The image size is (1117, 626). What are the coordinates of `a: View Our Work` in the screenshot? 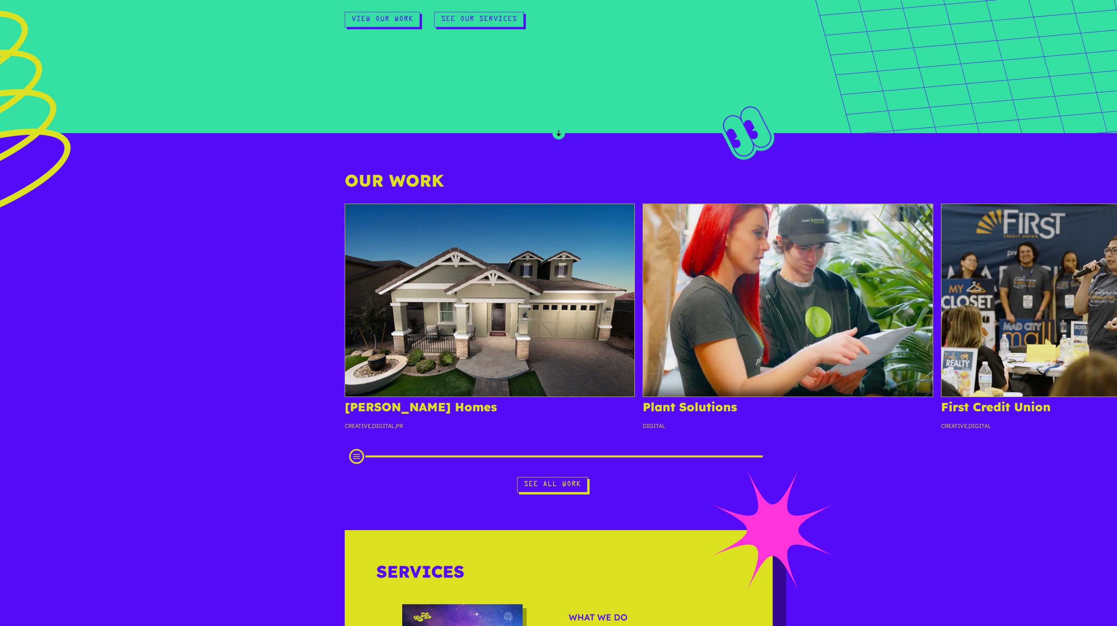 It's located at (383, 19).